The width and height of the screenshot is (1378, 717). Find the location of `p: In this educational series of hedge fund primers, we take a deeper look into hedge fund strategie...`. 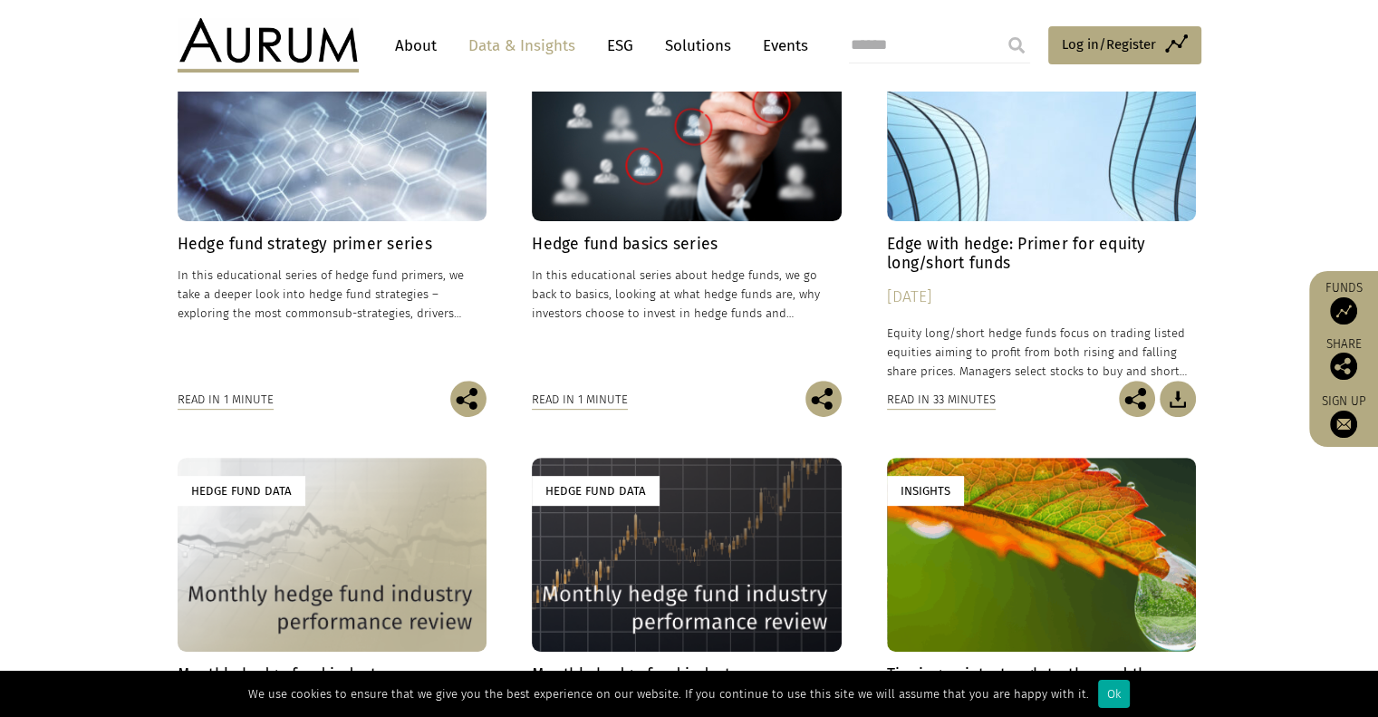

p: In this educational series of hedge fund primers, we take a deeper look into hedge fund strategie... is located at coordinates (332, 294).